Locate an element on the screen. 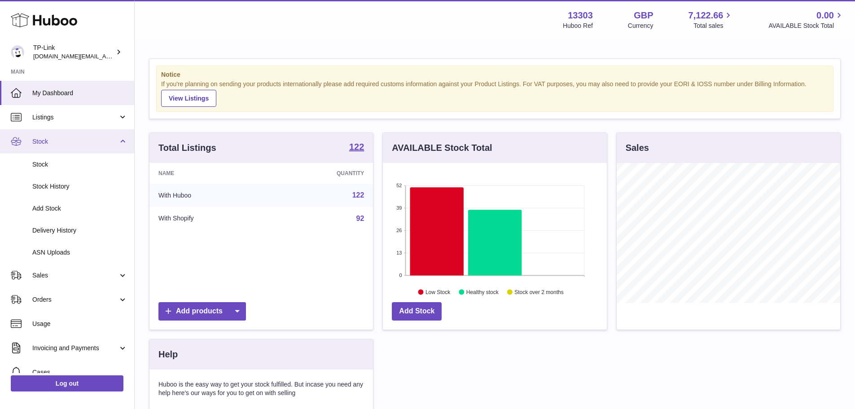 This screenshot has height=409, width=855. span: AVAILABLE Stock Total is located at coordinates (807, 26).